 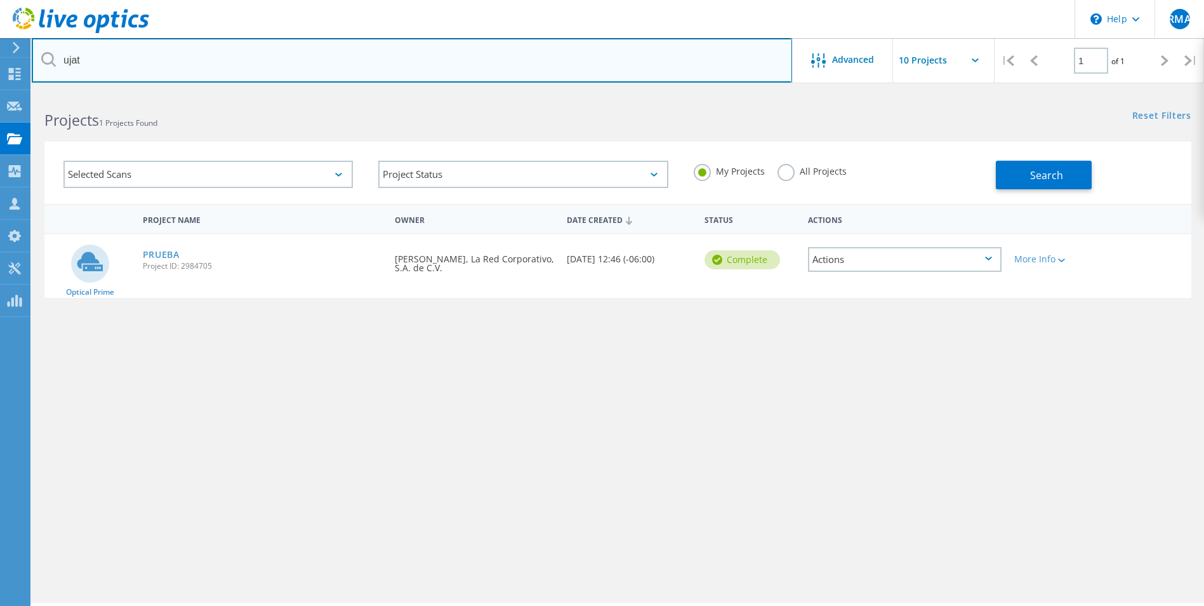 I want to click on a: PRUEBA, so click(x=161, y=255).